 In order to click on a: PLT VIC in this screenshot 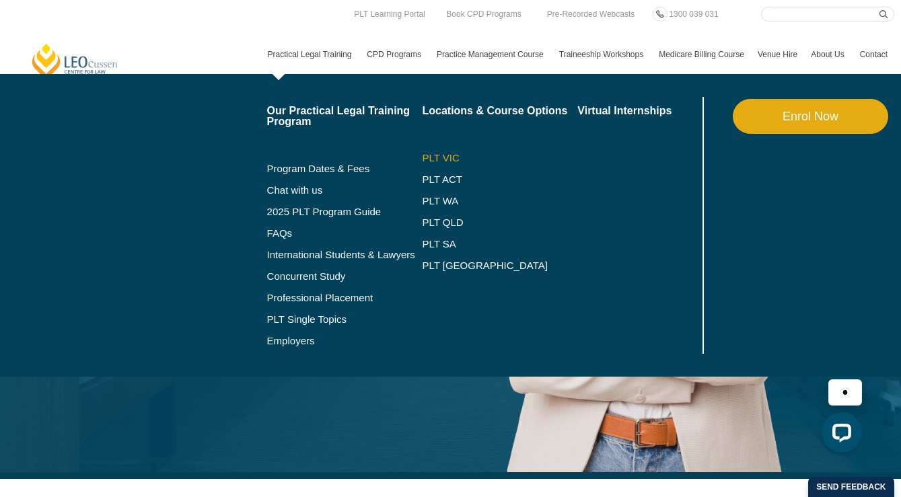, I will do `click(499, 158)`.